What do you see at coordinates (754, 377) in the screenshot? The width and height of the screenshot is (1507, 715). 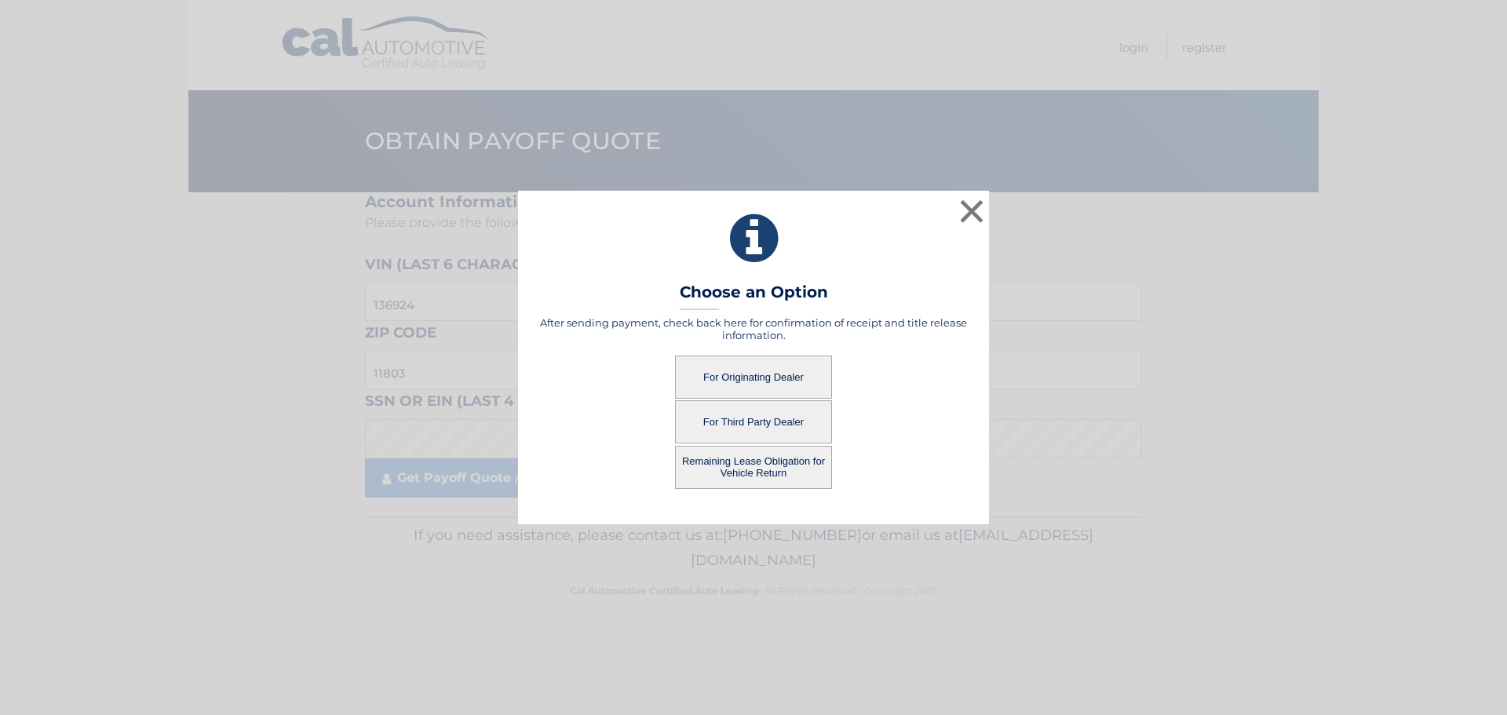 I see `button: For Originating Dealer` at bounding box center [754, 377].